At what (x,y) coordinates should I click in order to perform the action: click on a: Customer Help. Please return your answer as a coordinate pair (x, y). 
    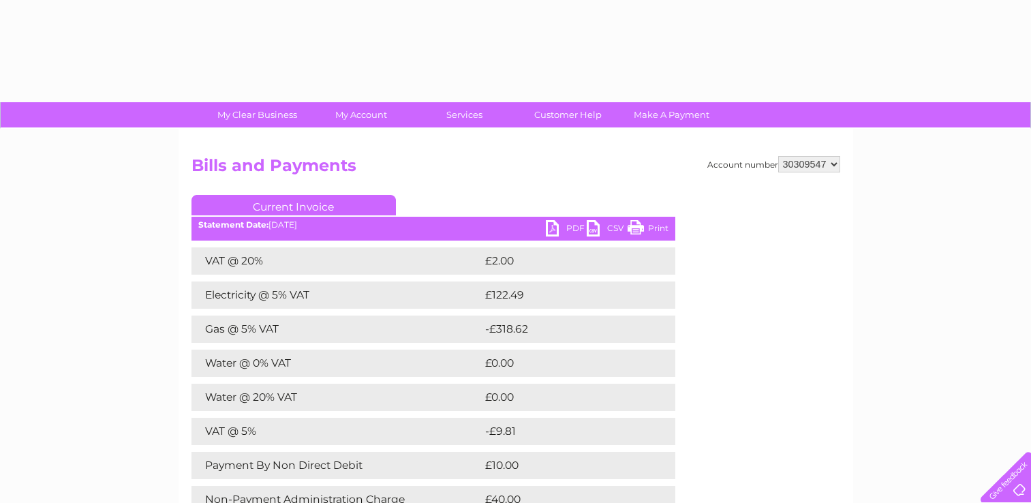
    Looking at the image, I should click on (568, 115).